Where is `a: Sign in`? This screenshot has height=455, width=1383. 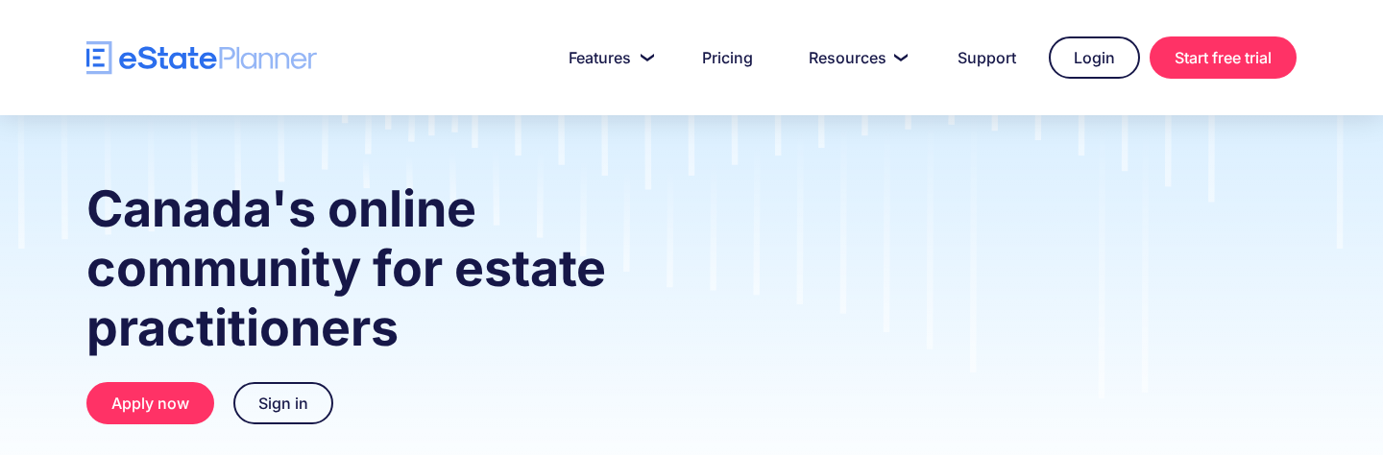 a: Sign in is located at coordinates (283, 403).